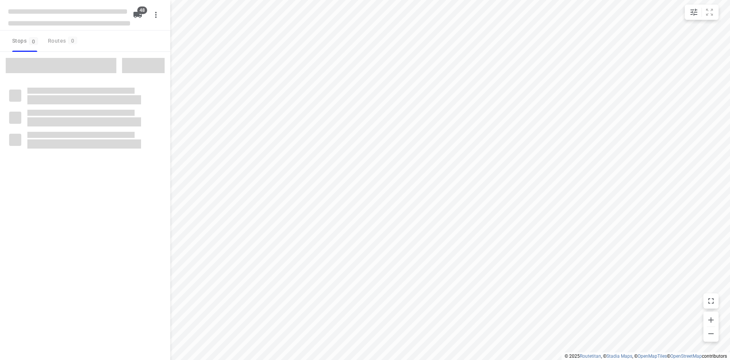 This screenshot has height=360, width=730. What do you see at coordinates (686, 356) in the screenshot?
I see `a: OpenStreetMap` at bounding box center [686, 356].